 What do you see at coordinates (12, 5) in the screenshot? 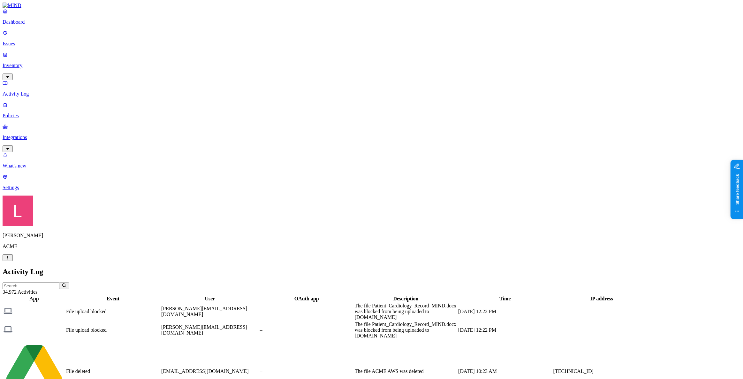
I see `img: MIND` at bounding box center [12, 5].